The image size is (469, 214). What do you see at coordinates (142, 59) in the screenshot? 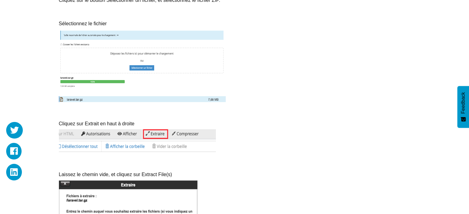
I see `img: gBxsPLyforSKNitkHIt-qANV9ceqCY2VWAqAVo_NZJ6M1l7bbVdhitTu6I82reIGb3VuscC3cv1HopVaH7yu725DSwj-bV77n...` at bounding box center [142, 59].